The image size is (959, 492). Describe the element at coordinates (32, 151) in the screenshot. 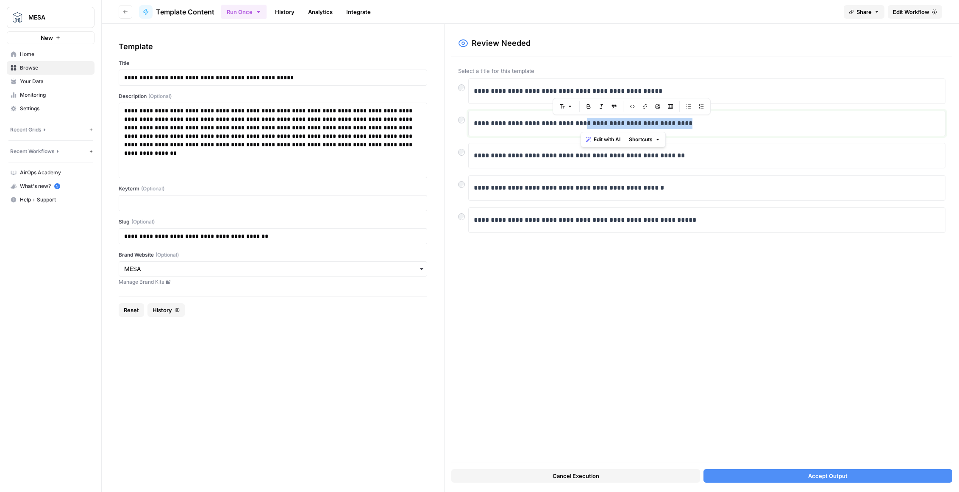

I see `span: Recent Workflows` at that location.